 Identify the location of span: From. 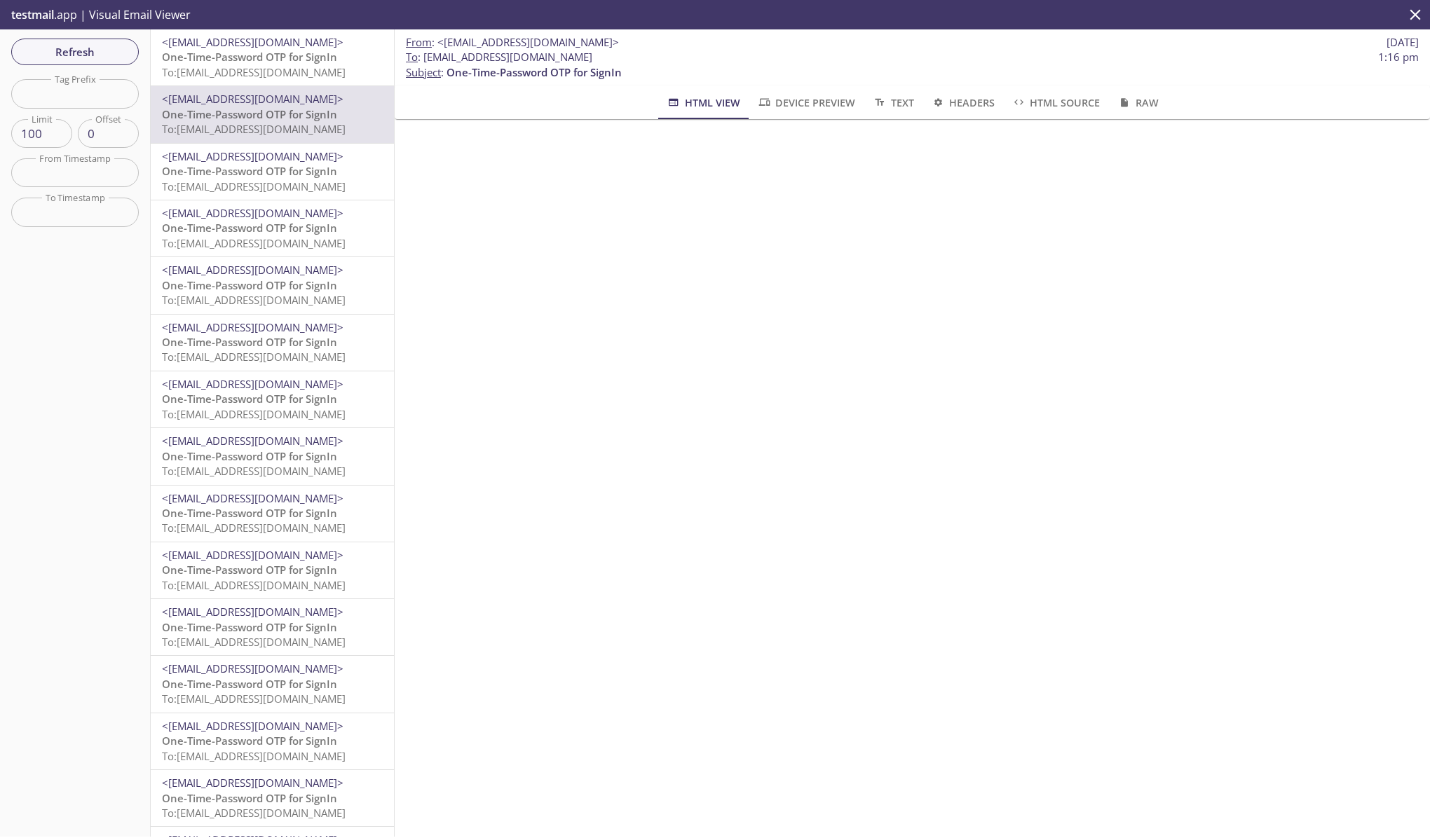
(418, 42).